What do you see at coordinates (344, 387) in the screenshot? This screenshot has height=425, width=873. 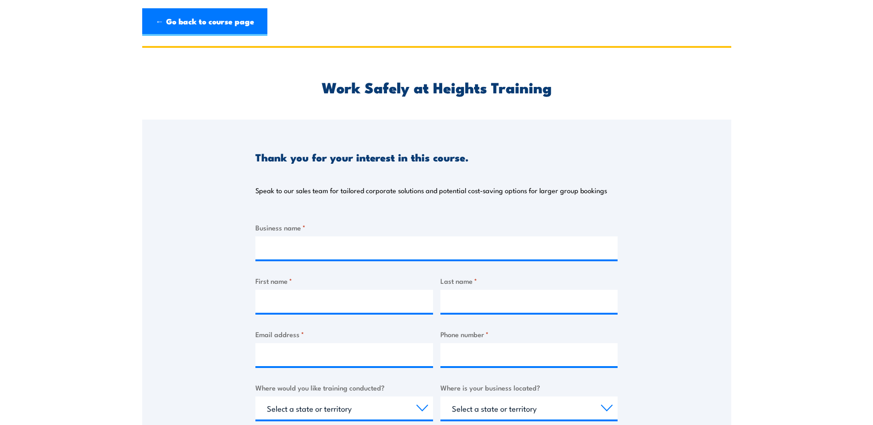 I see `label: Where would you like training conducted?` at bounding box center [344, 387].